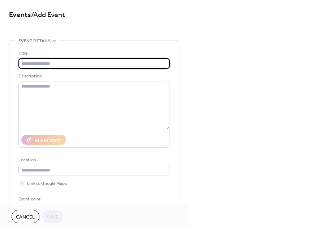  I want to click on div: Description, so click(93, 76).